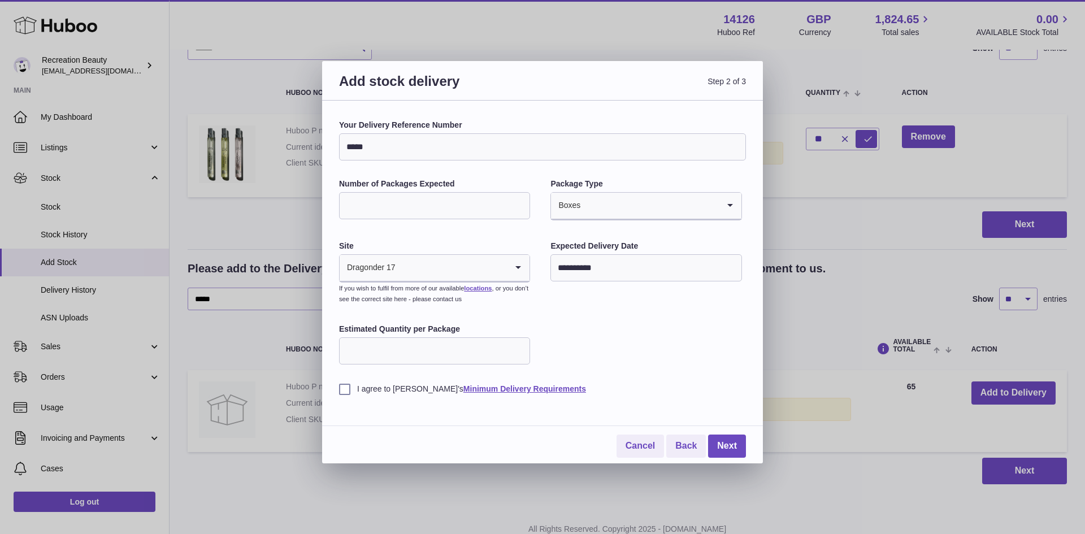  I want to click on a: locations, so click(477, 288).